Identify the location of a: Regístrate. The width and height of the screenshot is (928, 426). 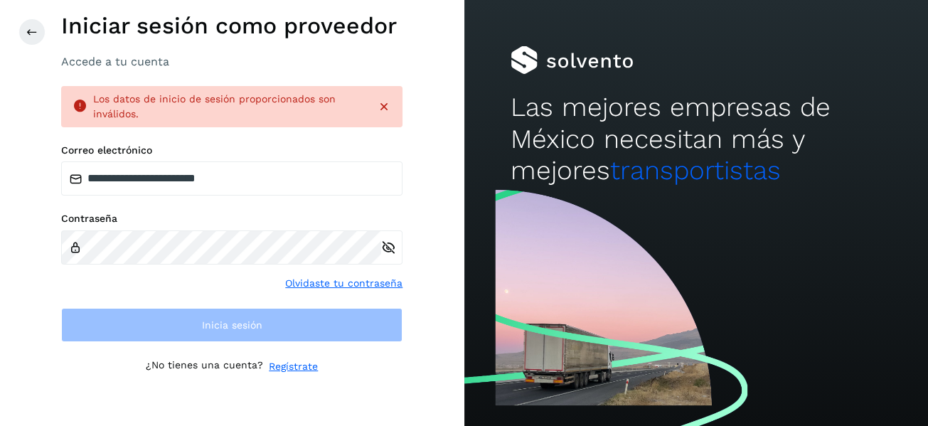
(293, 366).